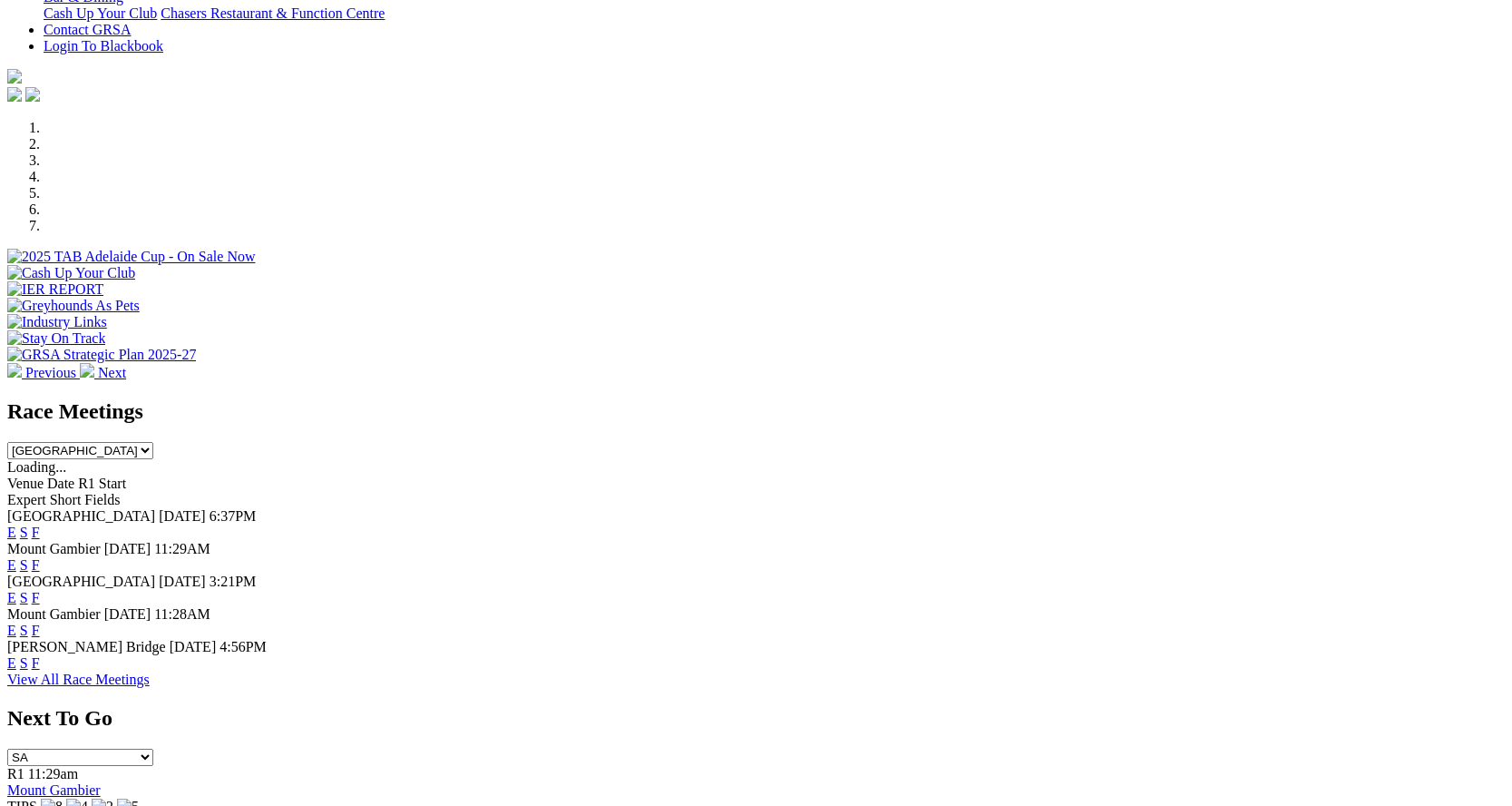 The height and width of the screenshot is (806, 1512). Describe the element at coordinates (55, 289) in the screenshot. I see `img: IER REPORT` at that location.